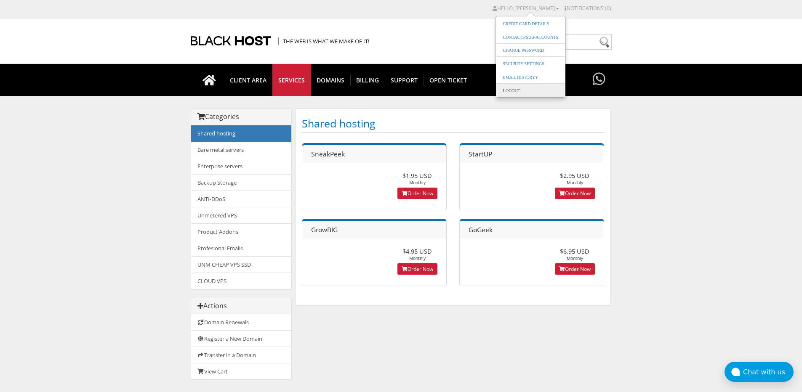 The height and width of the screenshot is (392, 802). I want to click on a: Email Historyy, so click(521, 77).